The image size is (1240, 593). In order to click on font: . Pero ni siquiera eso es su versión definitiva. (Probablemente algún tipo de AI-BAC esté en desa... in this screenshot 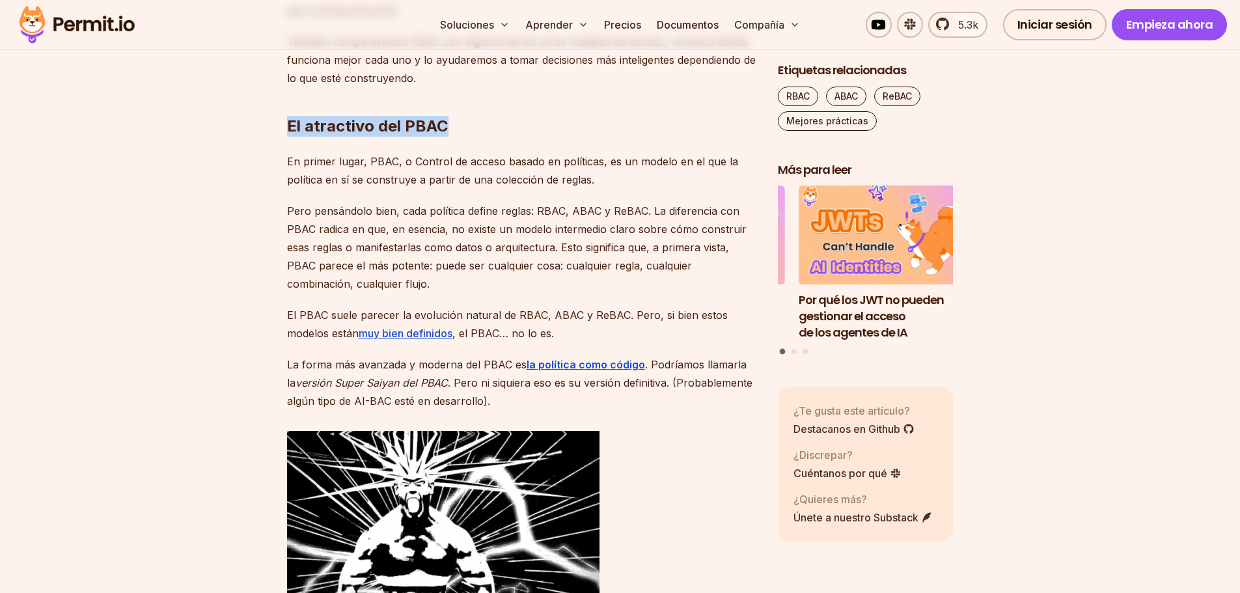, I will do `click(519, 392)`.